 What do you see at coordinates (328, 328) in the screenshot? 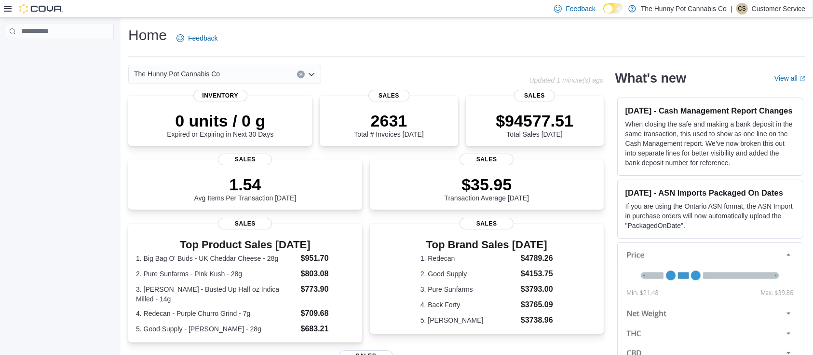
I see `dd: $683.21` at bounding box center [328, 328].